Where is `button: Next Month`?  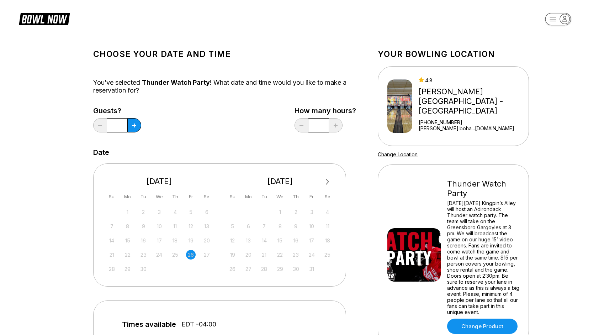 button: Next Month is located at coordinates (328, 182).